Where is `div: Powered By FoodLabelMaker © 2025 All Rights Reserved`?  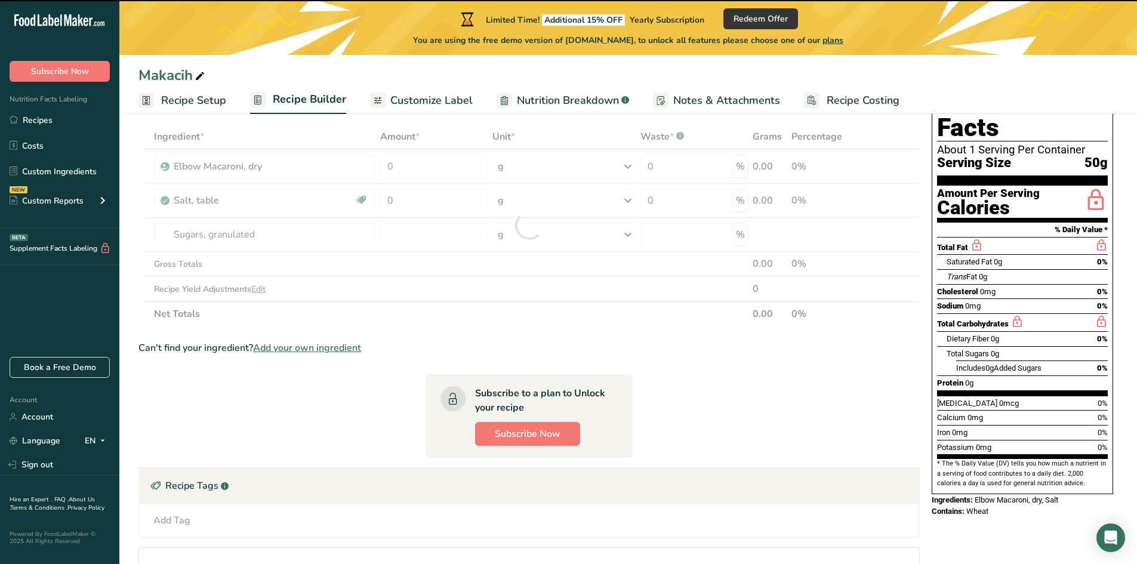 div: Powered By FoodLabelMaker © 2025 All Rights Reserved is located at coordinates (60, 538).